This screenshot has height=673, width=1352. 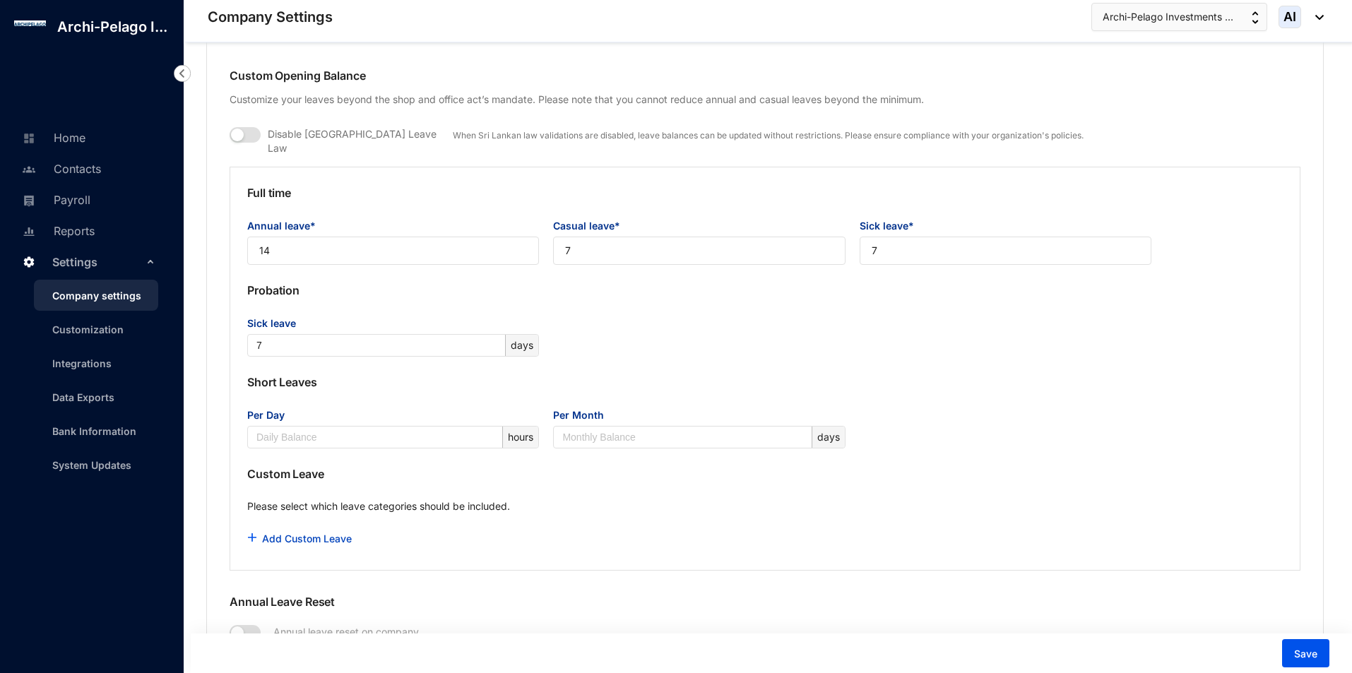 What do you see at coordinates (112, 27) in the screenshot?
I see `p: Archi-Pelago I...` at bounding box center [112, 27].